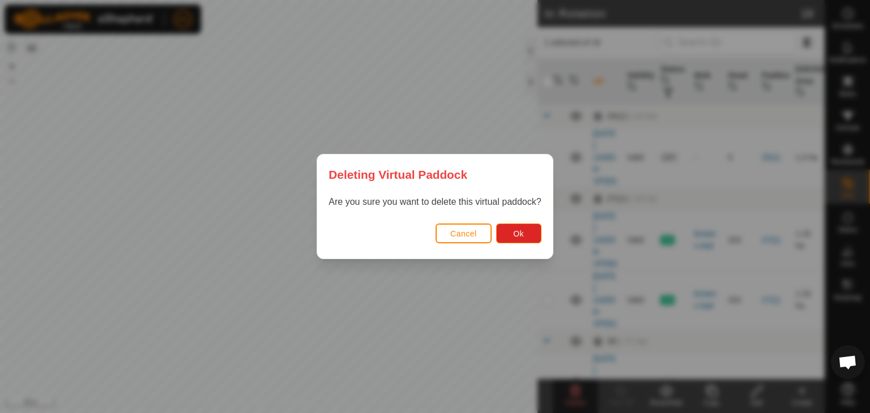 This screenshot has width=870, height=413. I want to click on button: Cancel, so click(463, 233).